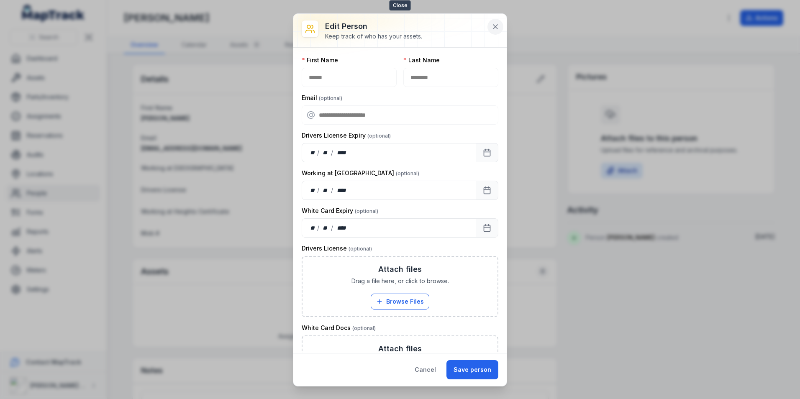 The width and height of the screenshot is (800, 399). Describe the element at coordinates (346, 136) in the screenshot. I see `label: Drivers License Expiry` at that location.